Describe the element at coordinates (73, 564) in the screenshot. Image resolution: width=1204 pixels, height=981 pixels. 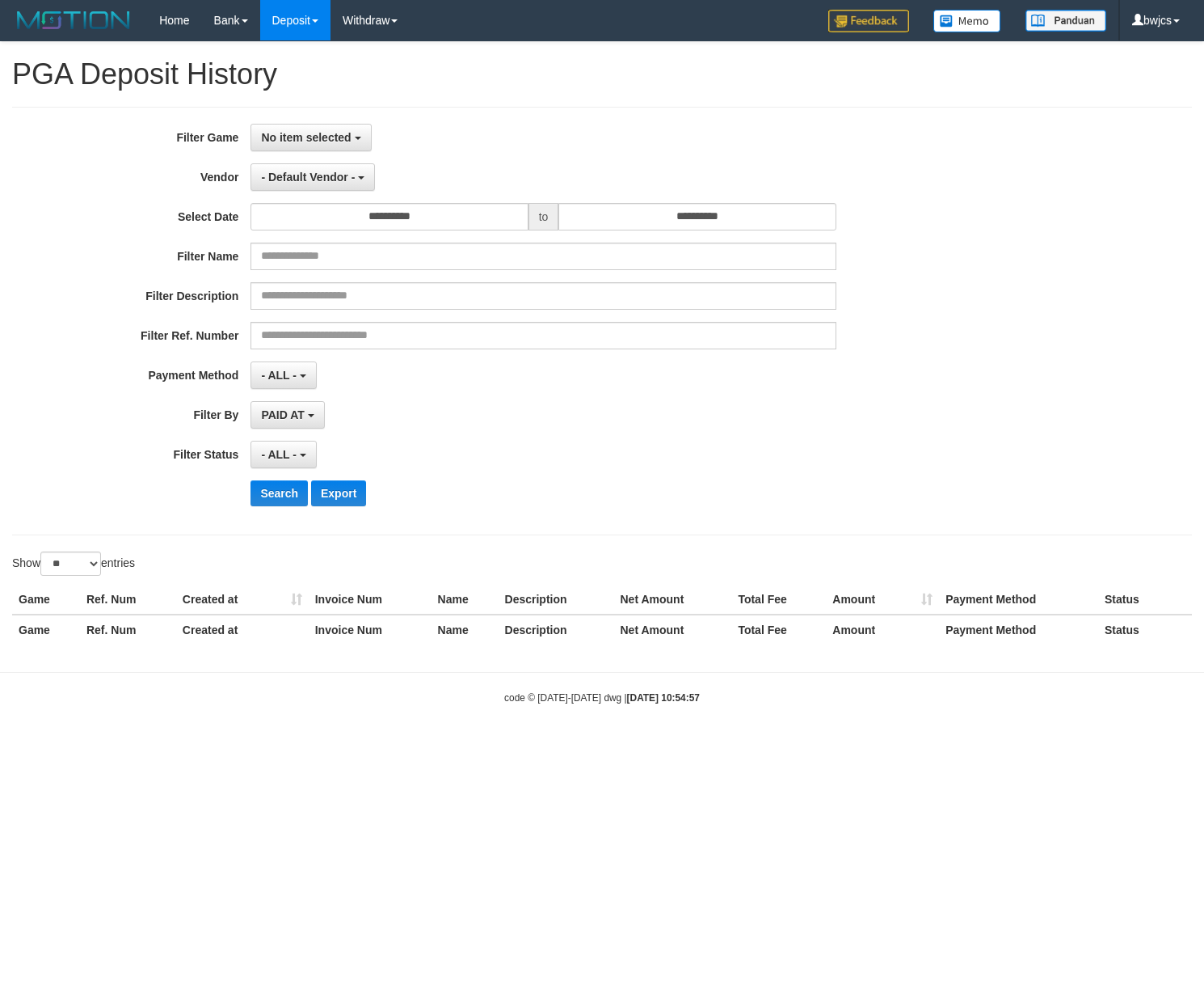
I see `label: Show entries` at that location.